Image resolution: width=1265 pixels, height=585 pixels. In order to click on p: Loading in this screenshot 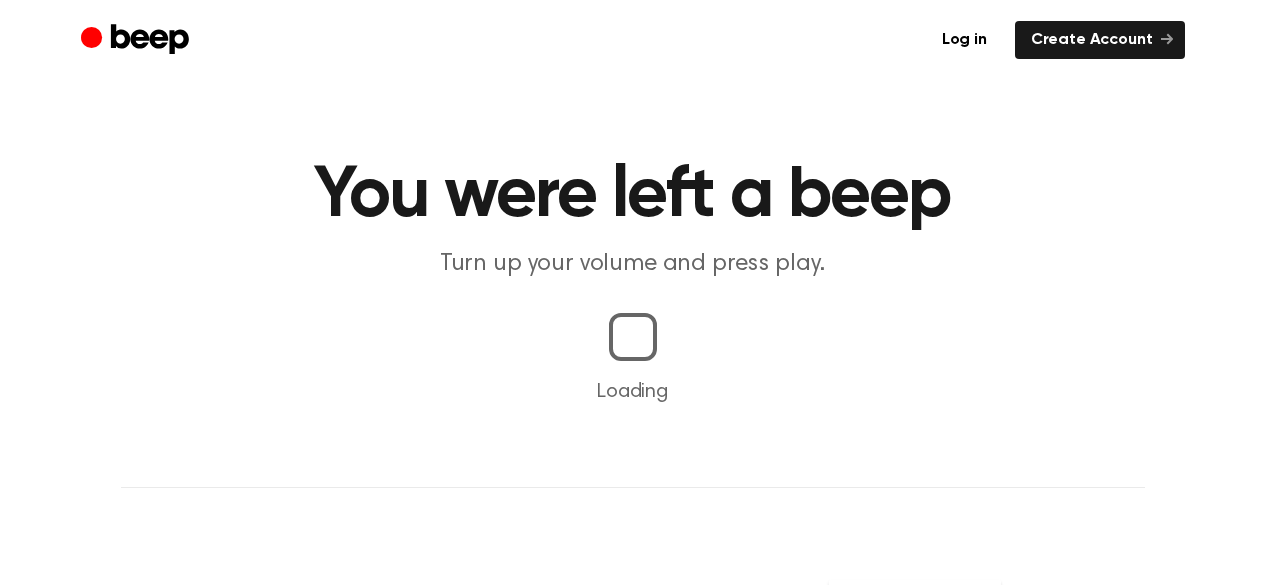, I will do `click(632, 392)`.